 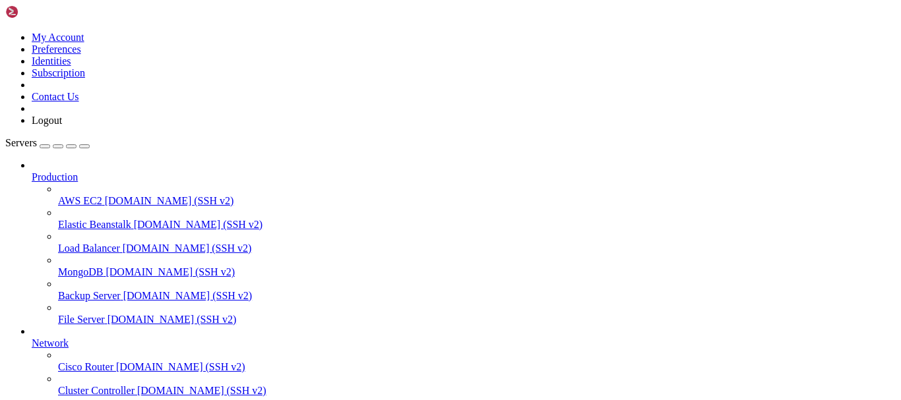 I want to click on span: Production, so click(x=55, y=177).